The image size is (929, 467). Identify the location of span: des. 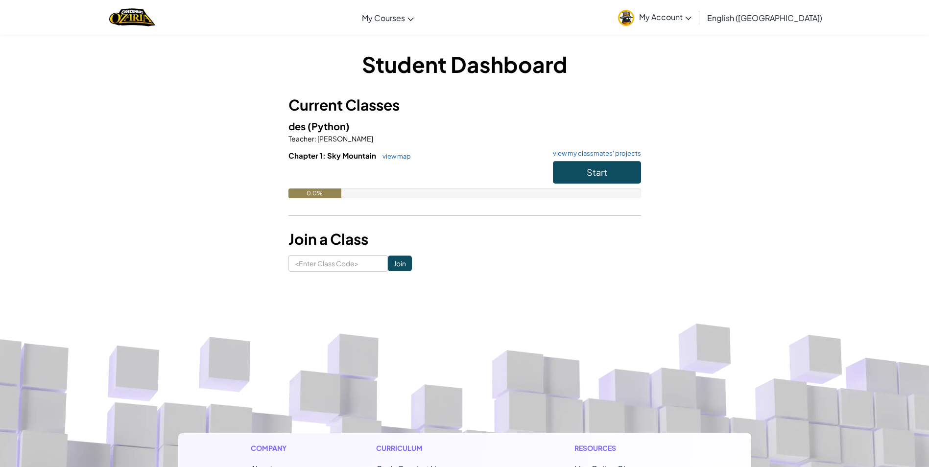
(298, 126).